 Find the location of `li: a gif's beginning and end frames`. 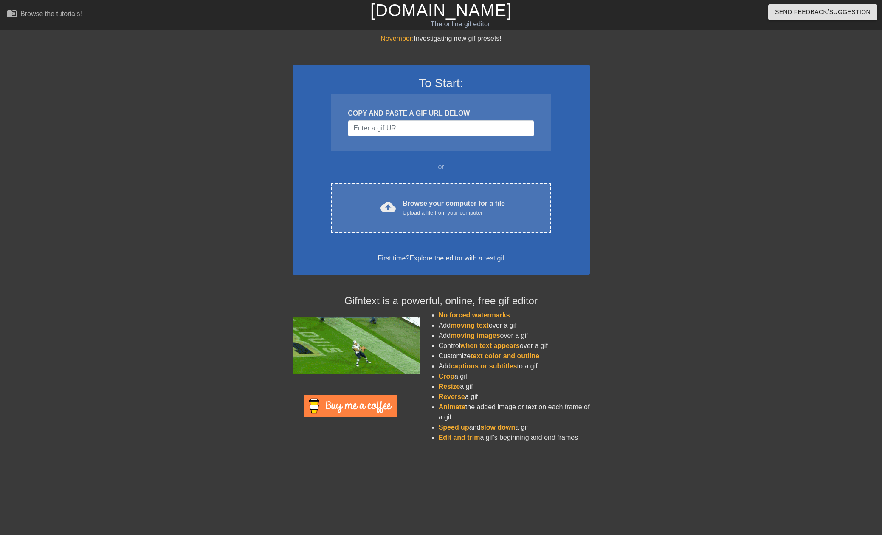

li: a gif's beginning and end frames is located at coordinates (515, 438).